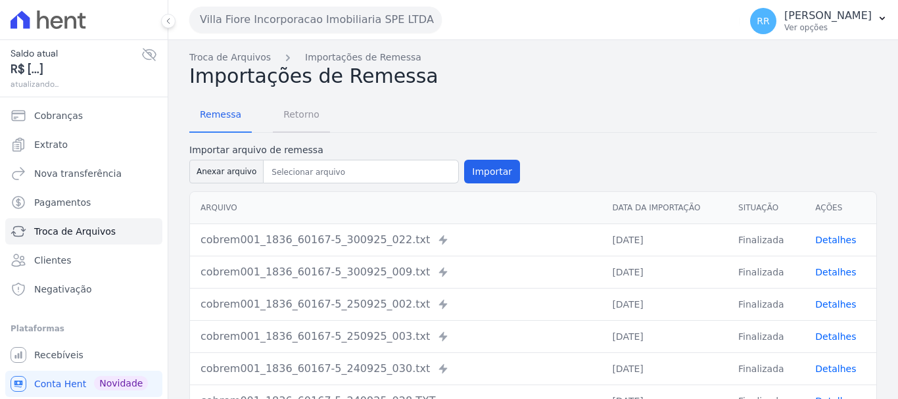  What do you see at coordinates (762, 21) in the screenshot?
I see `span: RR` at bounding box center [762, 21].